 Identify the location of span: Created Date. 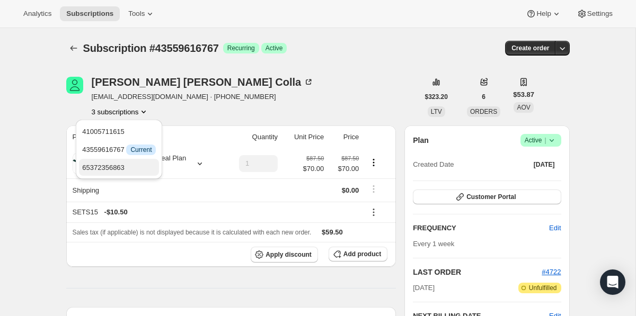
(433, 165).